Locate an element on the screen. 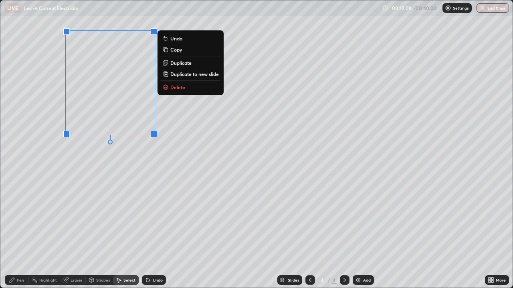  p: Delete is located at coordinates (177, 87).